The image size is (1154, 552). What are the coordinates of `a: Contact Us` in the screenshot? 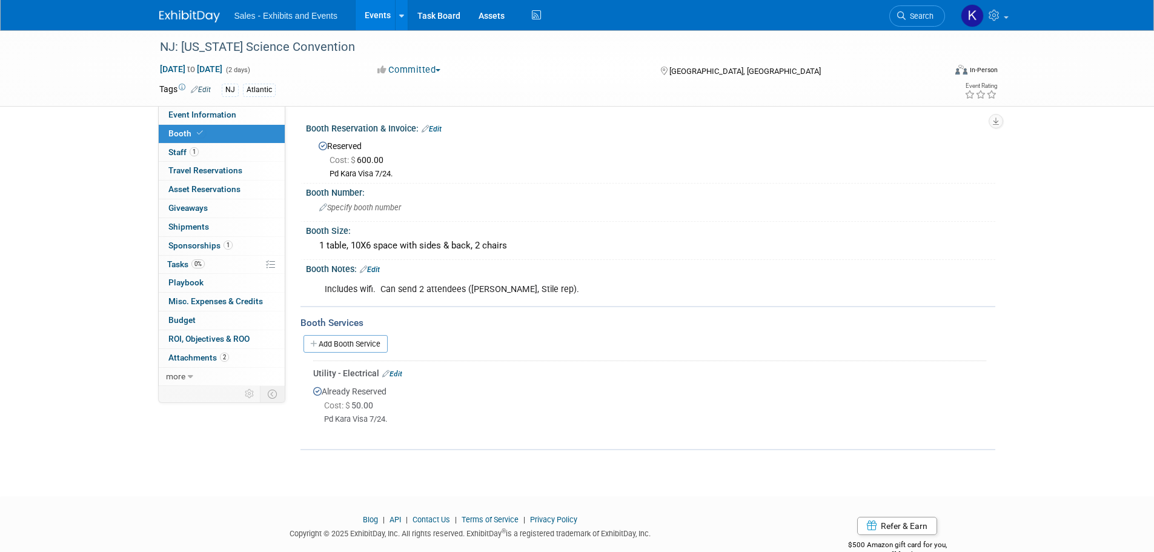 It's located at (431, 519).